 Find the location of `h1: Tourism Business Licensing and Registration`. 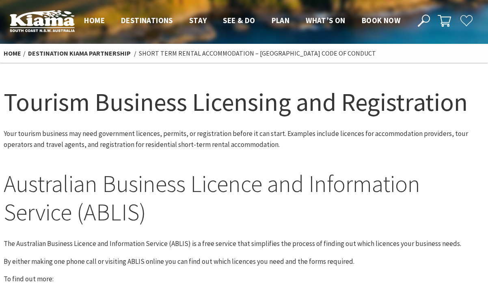

h1: Tourism Business Licensing and Registration is located at coordinates (244, 102).